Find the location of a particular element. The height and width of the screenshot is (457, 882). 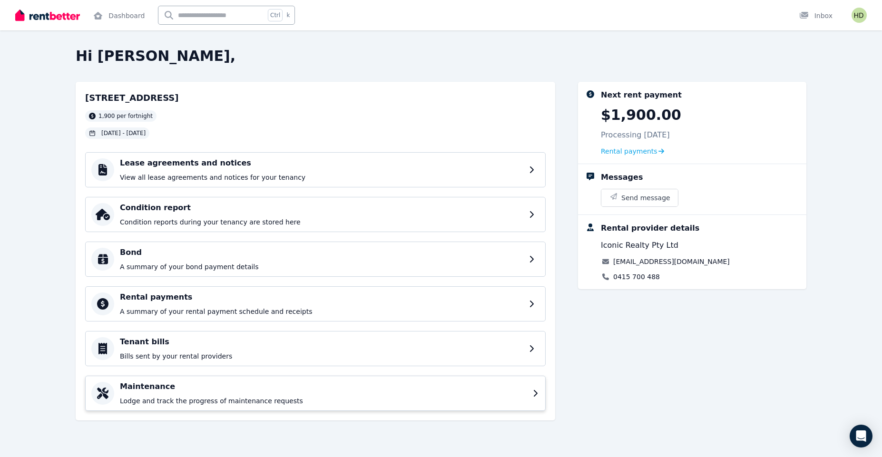

div: Rental provider details is located at coordinates (650, 228).